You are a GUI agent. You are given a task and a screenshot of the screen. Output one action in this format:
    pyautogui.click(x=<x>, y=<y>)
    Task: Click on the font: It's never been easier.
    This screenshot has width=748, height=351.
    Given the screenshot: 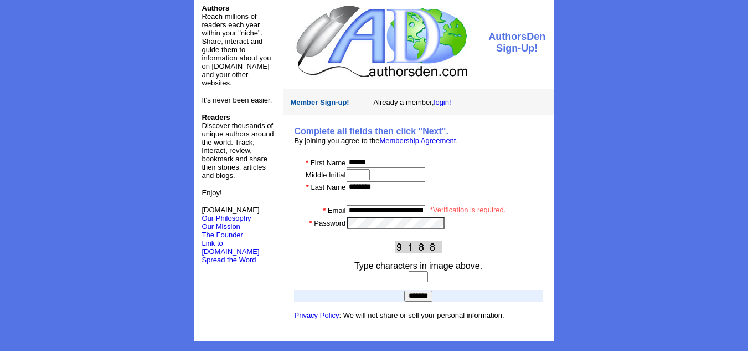 What is the action you would take?
    pyautogui.click(x=237, y=100)
    